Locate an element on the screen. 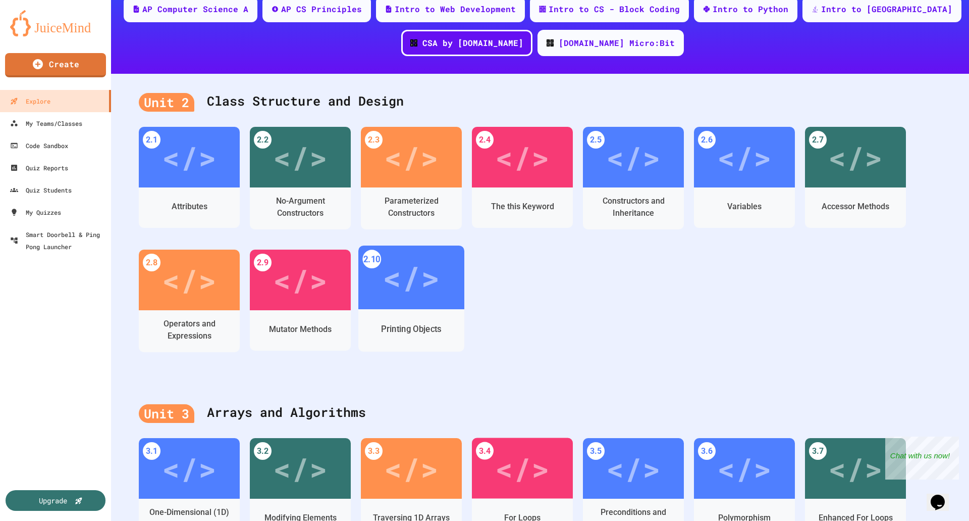  div: 3.2 is located at coordinates (263, 450).